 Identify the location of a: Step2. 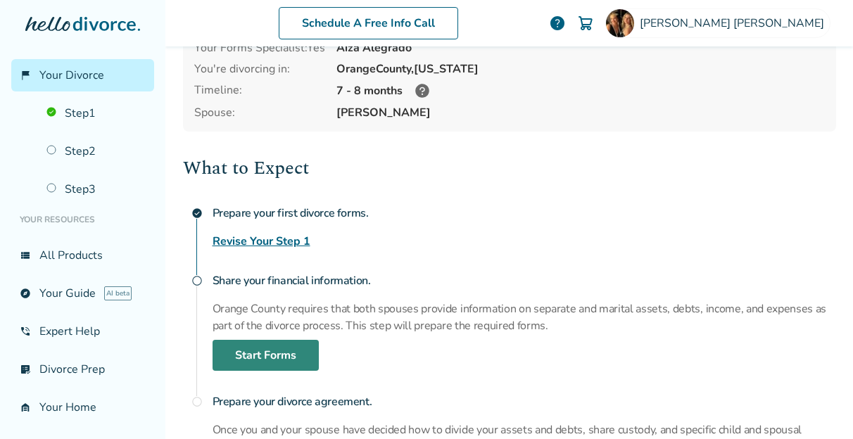
(96, 151).